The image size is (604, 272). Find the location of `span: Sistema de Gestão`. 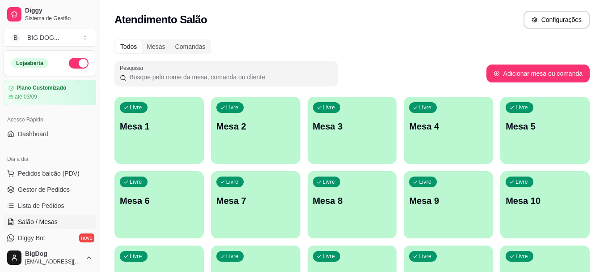

span: Sistema de Gestão is located at coordinates (59, 18).